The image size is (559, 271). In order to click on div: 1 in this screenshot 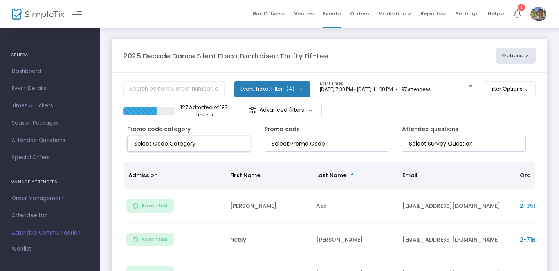, I will do `click(522, 7)`.